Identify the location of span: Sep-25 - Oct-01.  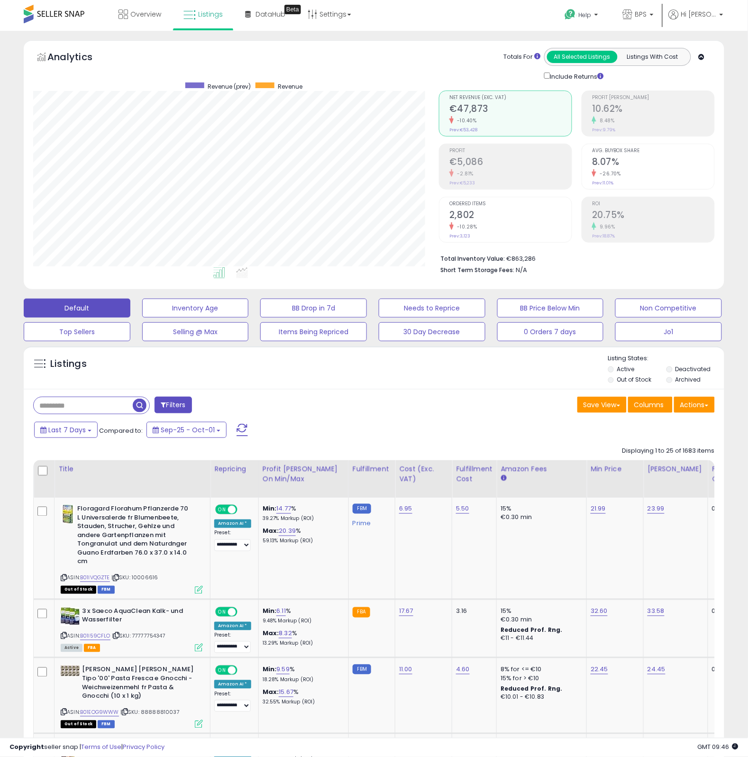
(188, 430).